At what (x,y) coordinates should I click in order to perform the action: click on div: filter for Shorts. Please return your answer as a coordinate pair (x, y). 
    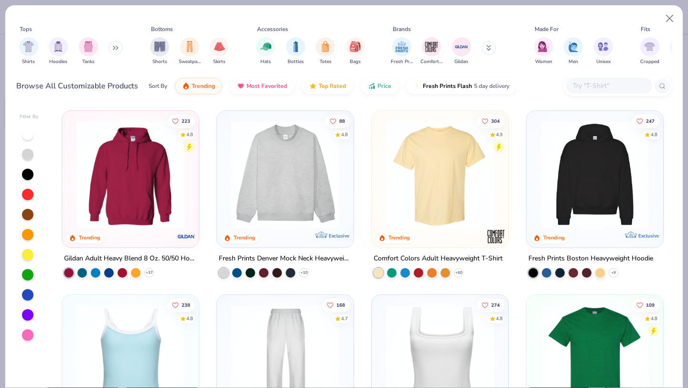
    Looking at the image, I should click on (160, 51).